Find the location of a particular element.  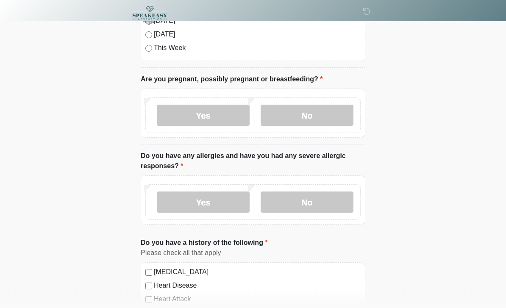

input: This Week is located at coordinates (149, 49).